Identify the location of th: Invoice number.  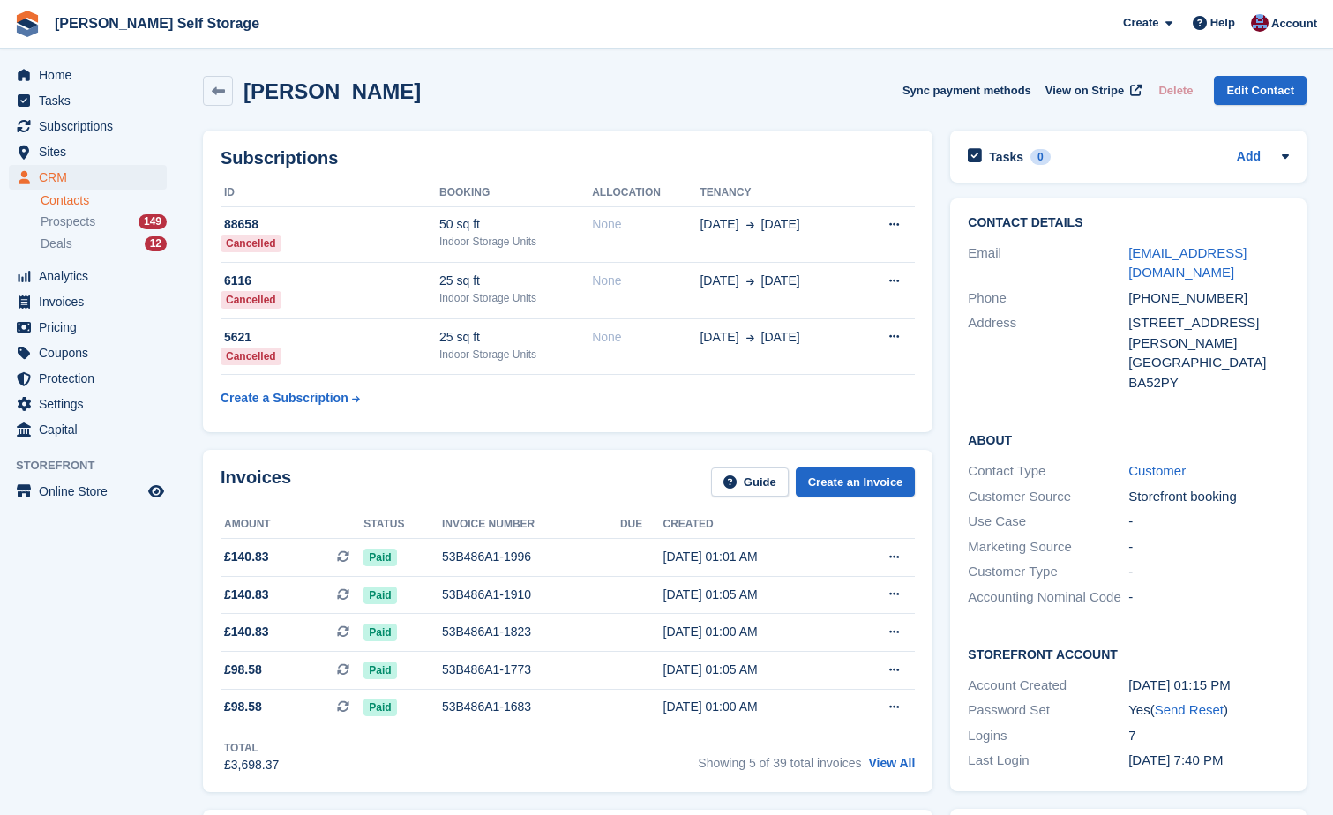
(531, 525).